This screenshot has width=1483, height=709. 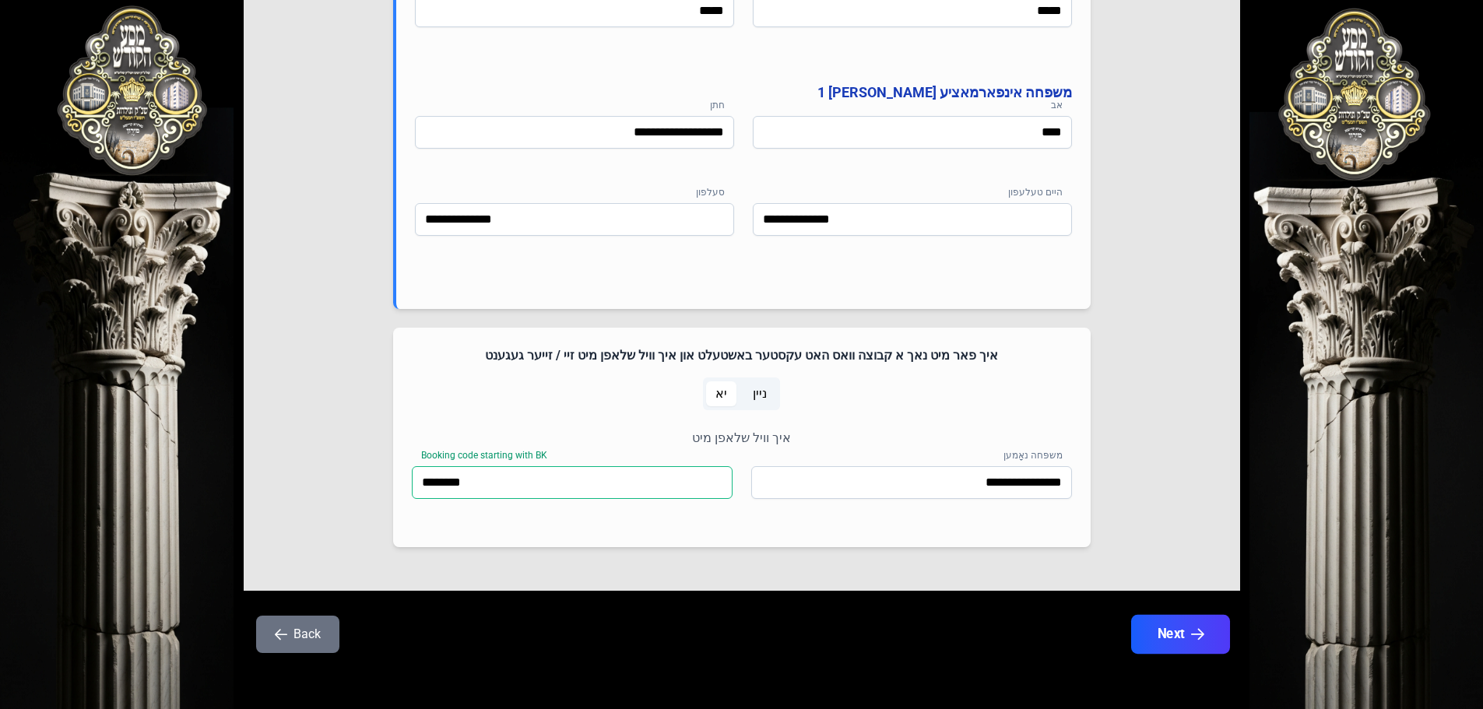 What do you see at coordinates (721, 394) in the screenshot?
I see `span: יא` at bounding box center [721, 394].